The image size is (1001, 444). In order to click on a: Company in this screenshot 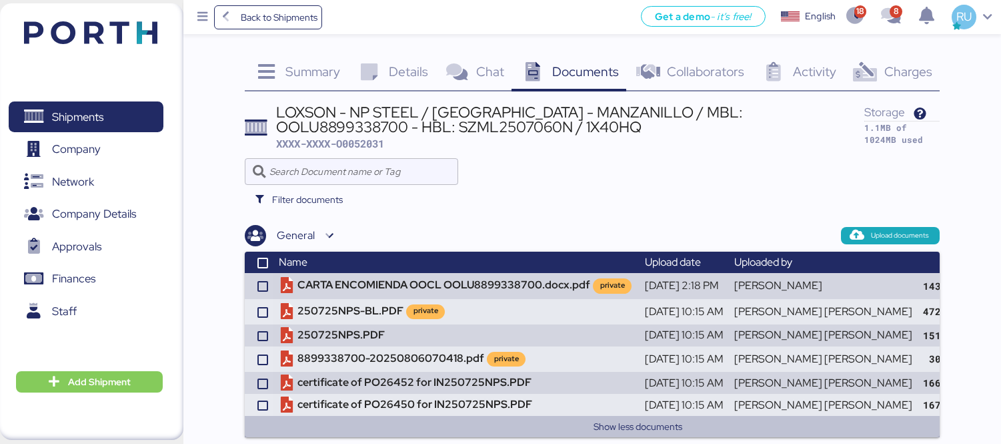, I will do `click(86, 149)`.